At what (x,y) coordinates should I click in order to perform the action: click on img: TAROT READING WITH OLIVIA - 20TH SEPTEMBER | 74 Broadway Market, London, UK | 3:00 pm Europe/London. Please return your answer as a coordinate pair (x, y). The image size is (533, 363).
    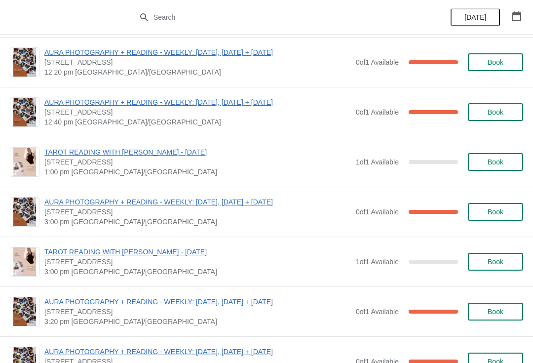
    Looking at the image, I should click on (25, 262).